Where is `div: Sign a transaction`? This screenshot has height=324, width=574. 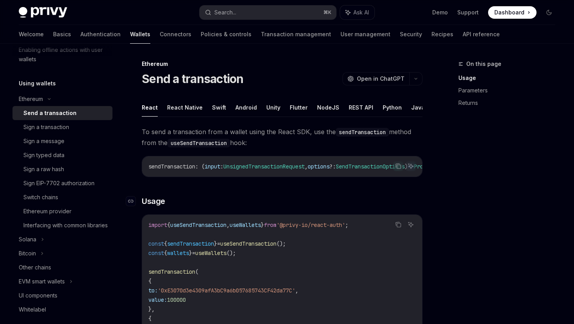
div: Sign a transaction is located at coordinates (46, 127).